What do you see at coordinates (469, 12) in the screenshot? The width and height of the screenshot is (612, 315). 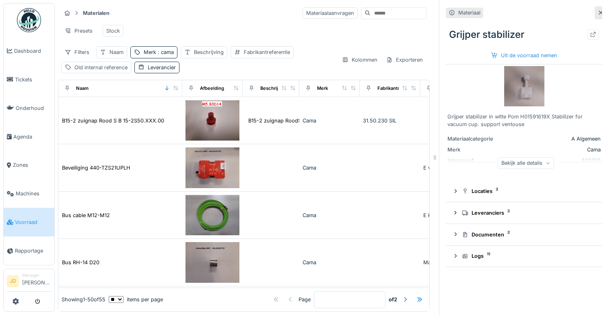 I see `div: Materiaal` at bounding box center [469, 12].